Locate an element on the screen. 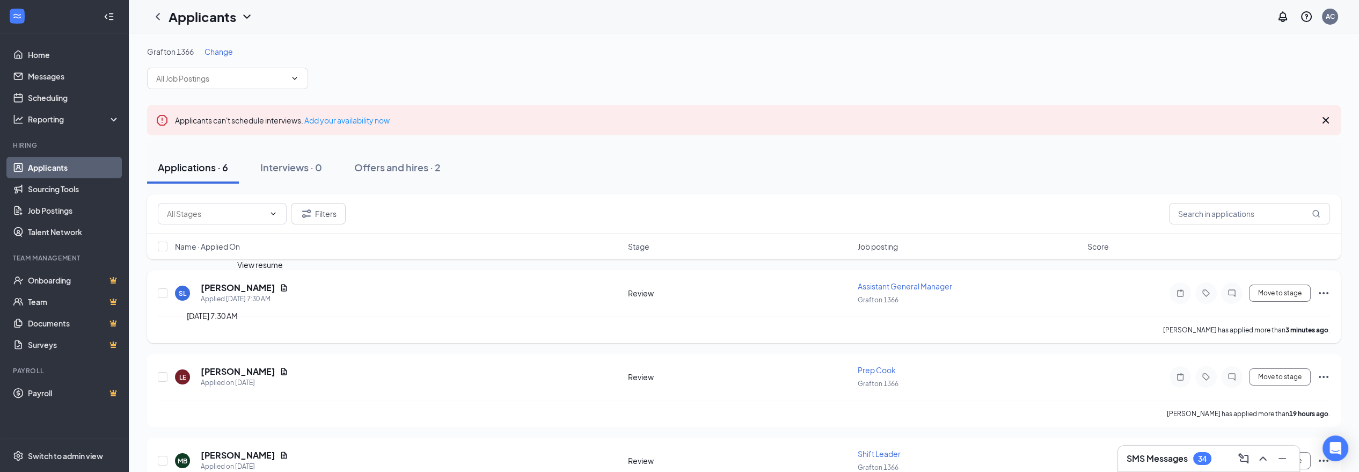 The height and width of the screenshot is (472, 1359). div: AC is located at coordinates (1330, 16).